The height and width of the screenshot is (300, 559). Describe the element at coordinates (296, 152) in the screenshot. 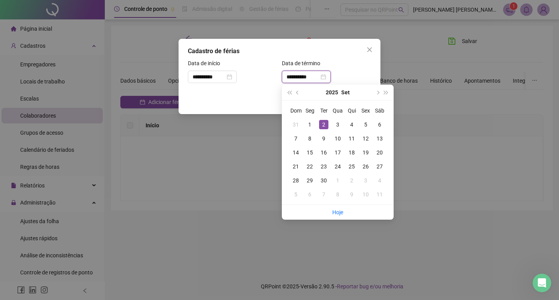

I see `div: 14` at that location.